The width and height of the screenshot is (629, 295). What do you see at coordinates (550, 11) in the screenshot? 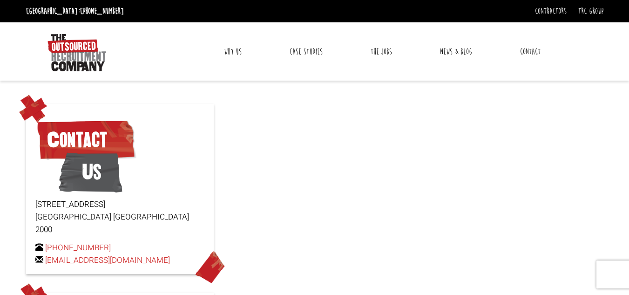
I see `a: Contractors` at bounding box center [550, 11].